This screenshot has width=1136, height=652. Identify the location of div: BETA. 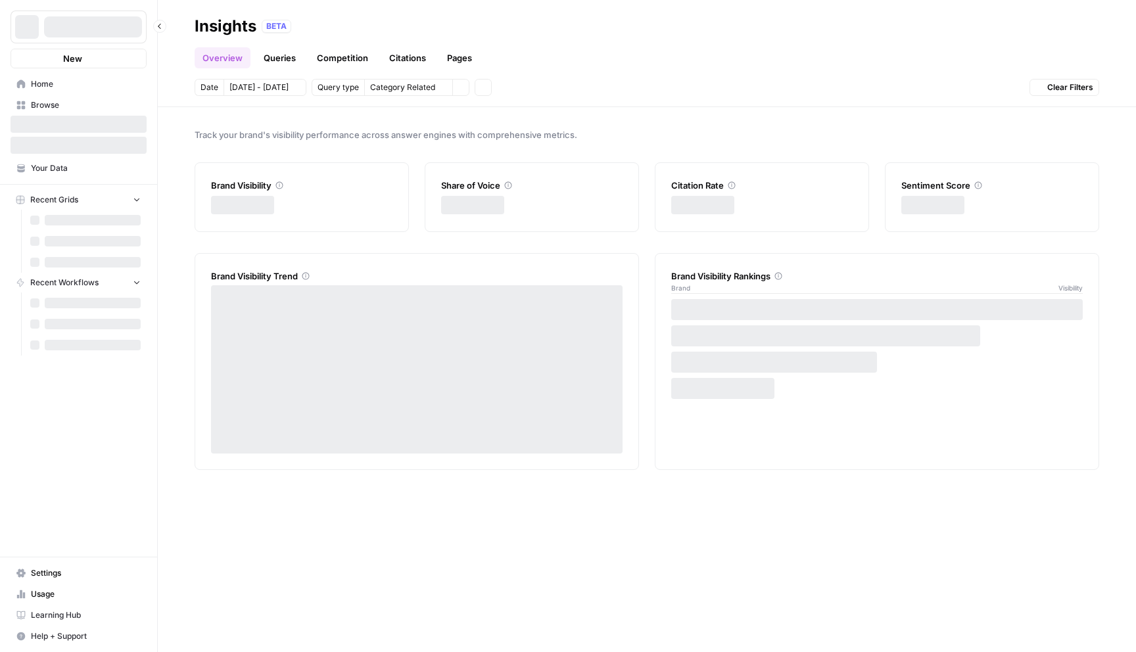
(276, 26).